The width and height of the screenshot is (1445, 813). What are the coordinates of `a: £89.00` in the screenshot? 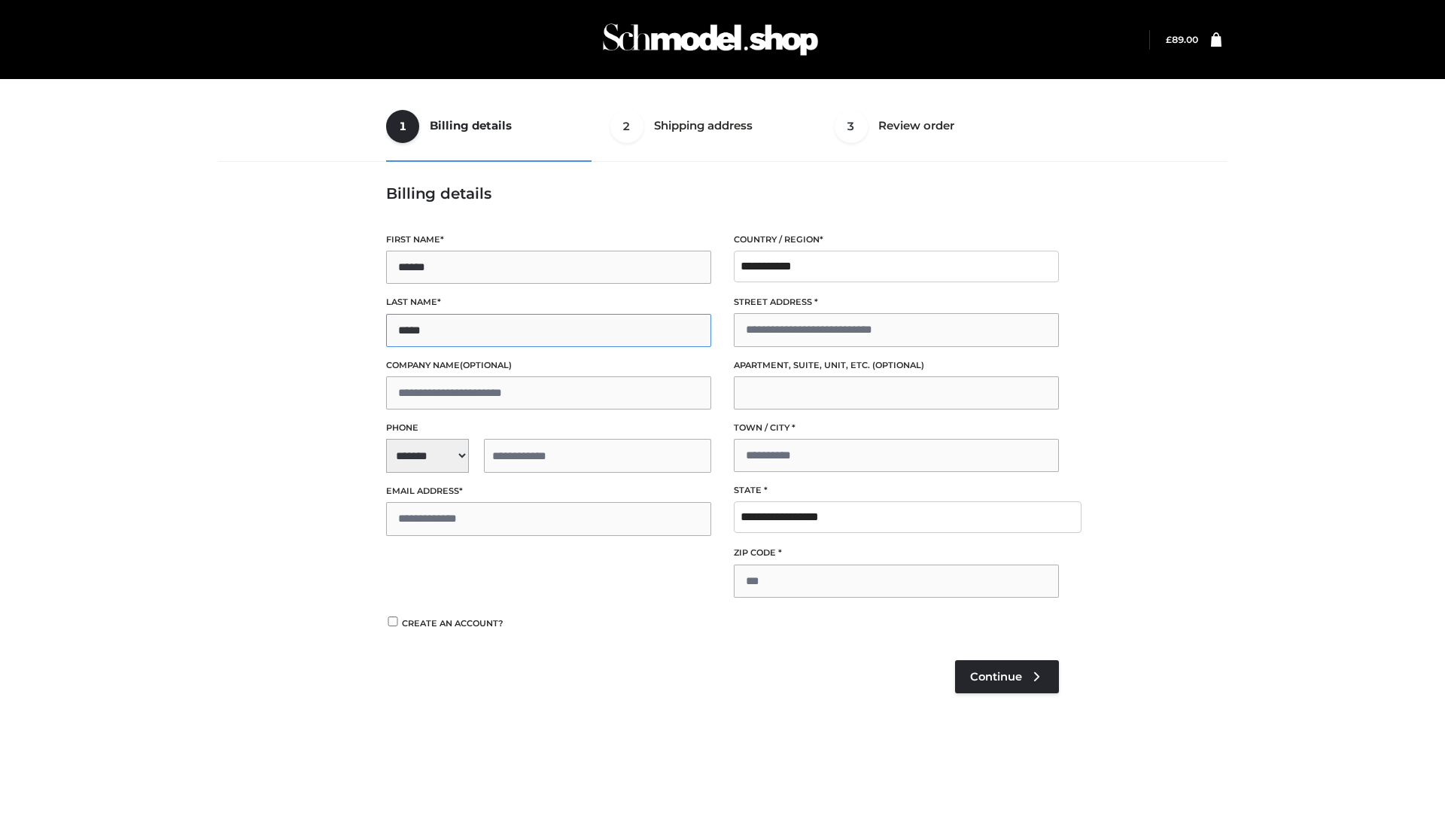 It's located at (1182, 39).